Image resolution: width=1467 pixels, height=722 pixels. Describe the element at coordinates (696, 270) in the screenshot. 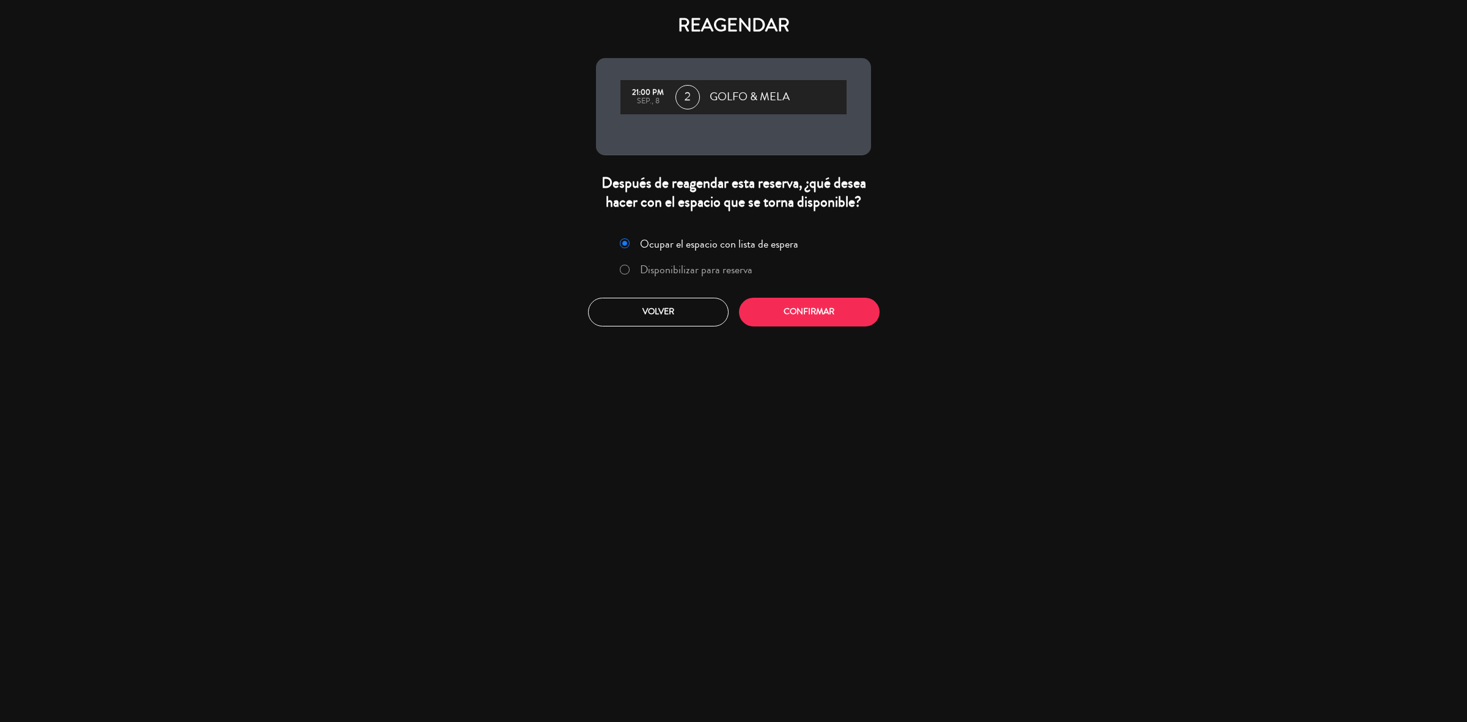

I see `label: Disponibilizar para reserva` at that location.